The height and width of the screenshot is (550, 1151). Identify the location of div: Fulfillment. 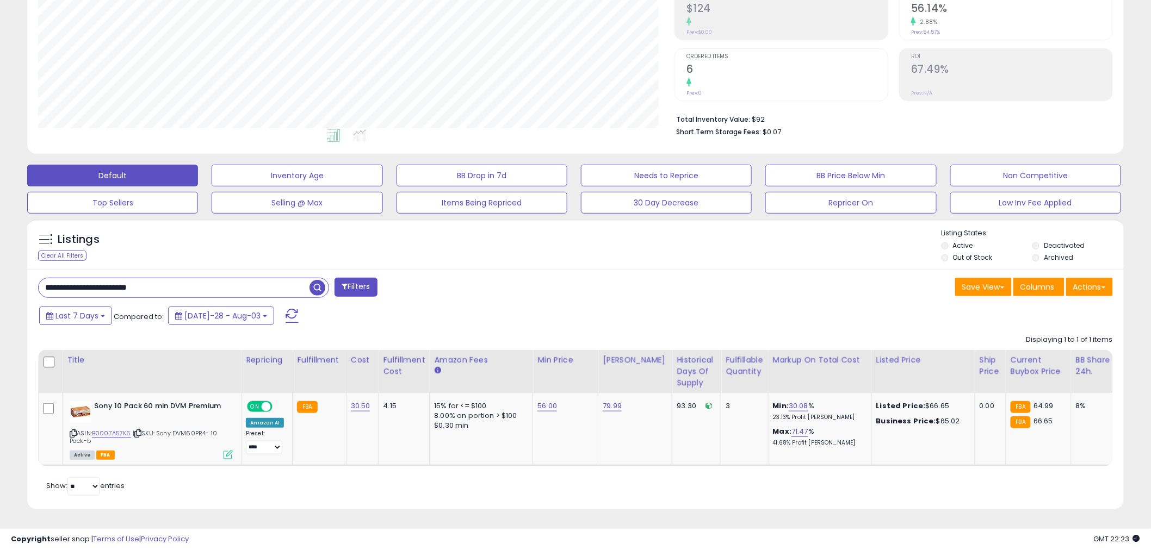
(319, 360).